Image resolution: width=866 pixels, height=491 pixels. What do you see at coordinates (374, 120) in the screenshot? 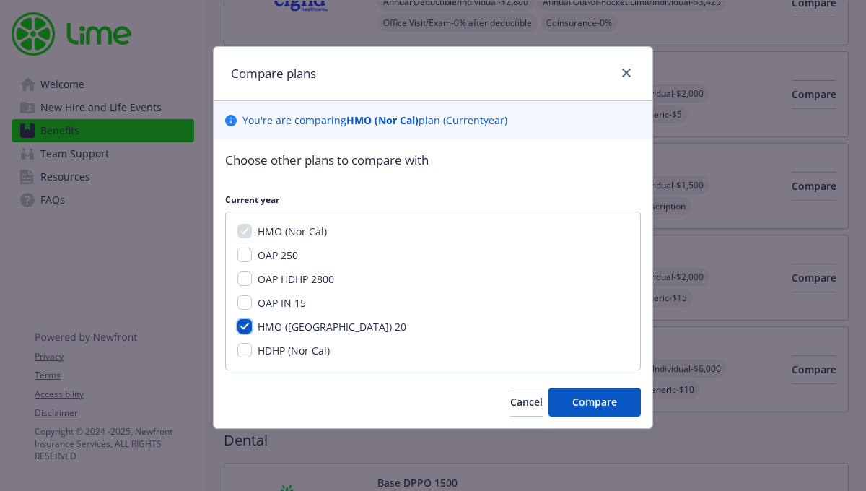
I see `p: You ' re are comparing plan ( Current year)` at bounding box center [374, 120].